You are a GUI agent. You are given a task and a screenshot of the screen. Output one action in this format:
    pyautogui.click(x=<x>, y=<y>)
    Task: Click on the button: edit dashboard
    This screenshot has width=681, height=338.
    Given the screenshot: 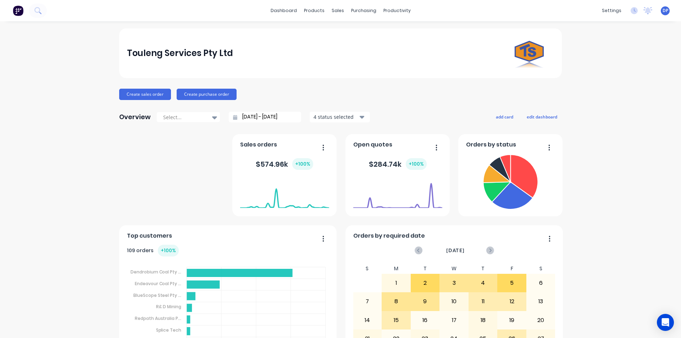 What is the action you would take?
    pyautogui.click(x=542, y=117)
    